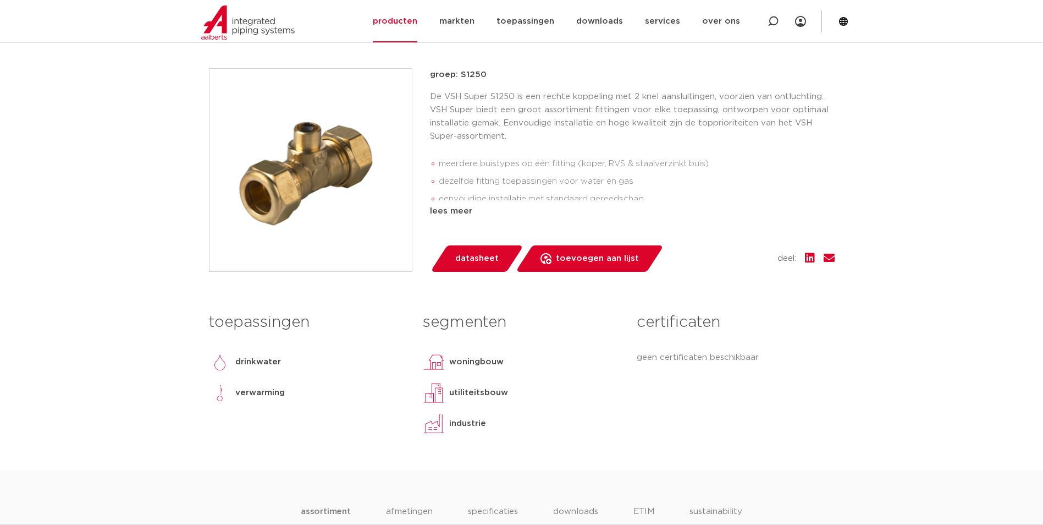  What do you see at coordinates (434, 393) in the screenshot?
I see `img: utiliteitsbouw` at bounding box center [434, 393].